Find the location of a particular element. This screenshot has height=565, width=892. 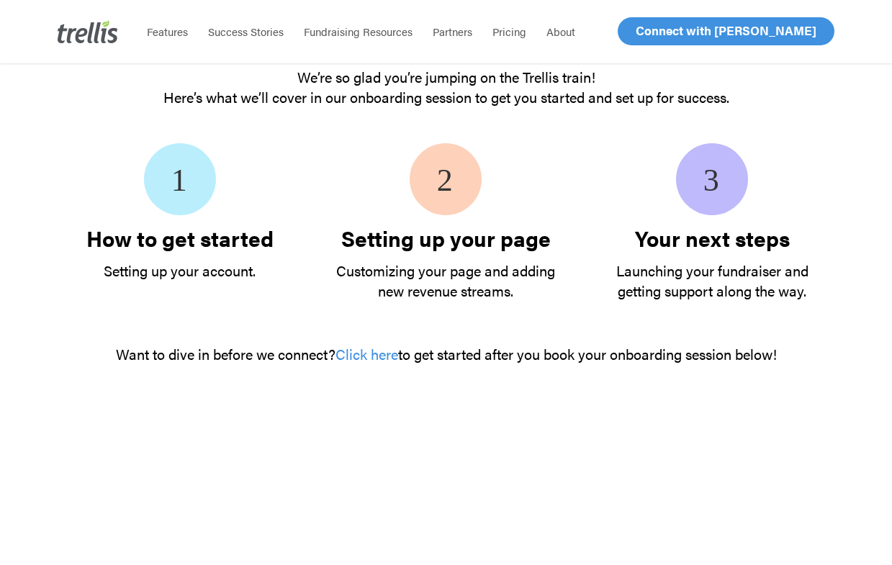

span: About is located at coordinates (561, 31).